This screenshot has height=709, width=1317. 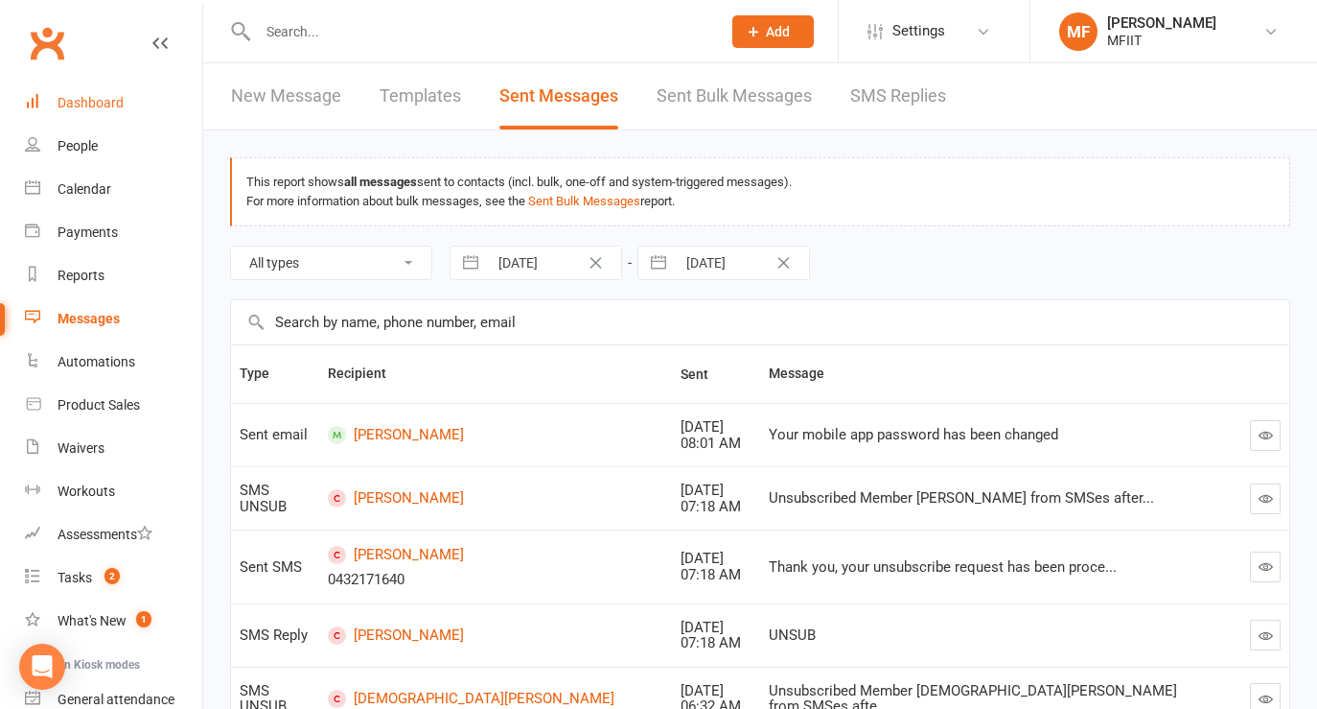 What do you see at coordinates (479, 32) in the screenshot?
I see `input: Search...` at bounding box center [479, 32].